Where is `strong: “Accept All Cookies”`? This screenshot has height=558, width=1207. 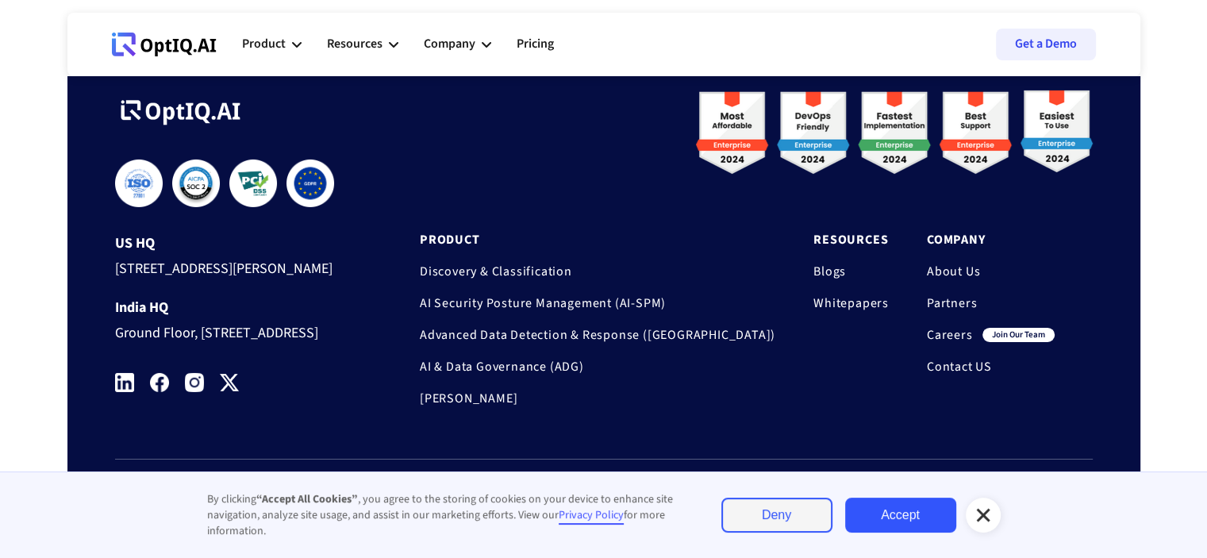
strong: “Accept All Cookies” is located at coordinates (307, 499).